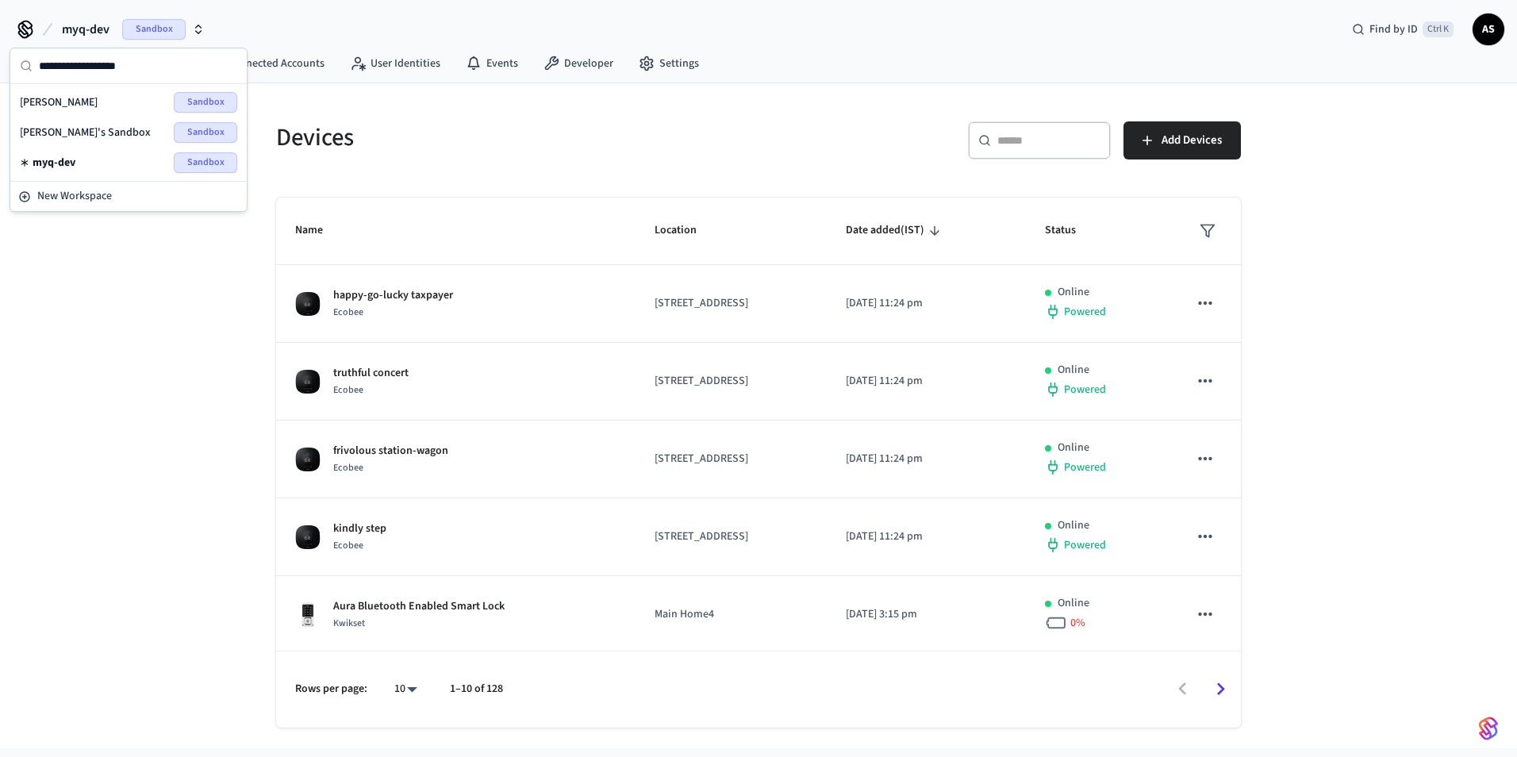  Describe the element at coordinates (492, 63) in the screenshot. I see `a: Events` at that location.